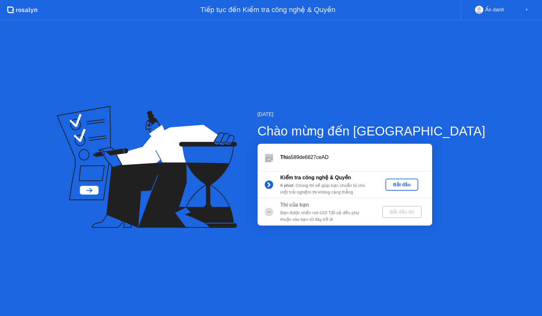 This screenshot has width=542, height=316. I want to click on div: a589de6627ceAD, so click(356, 158).